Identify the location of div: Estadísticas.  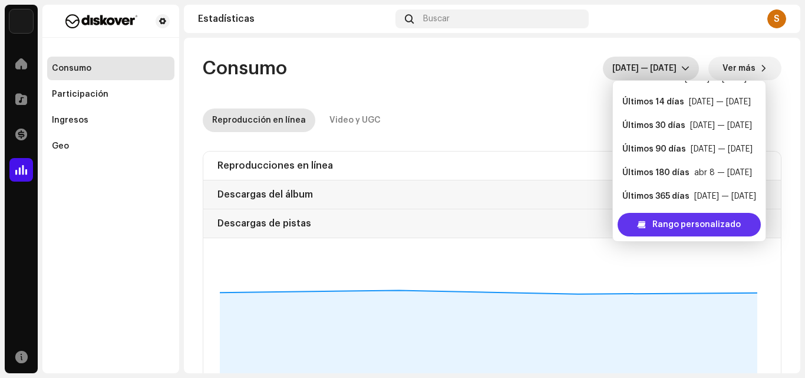
(294, 19).